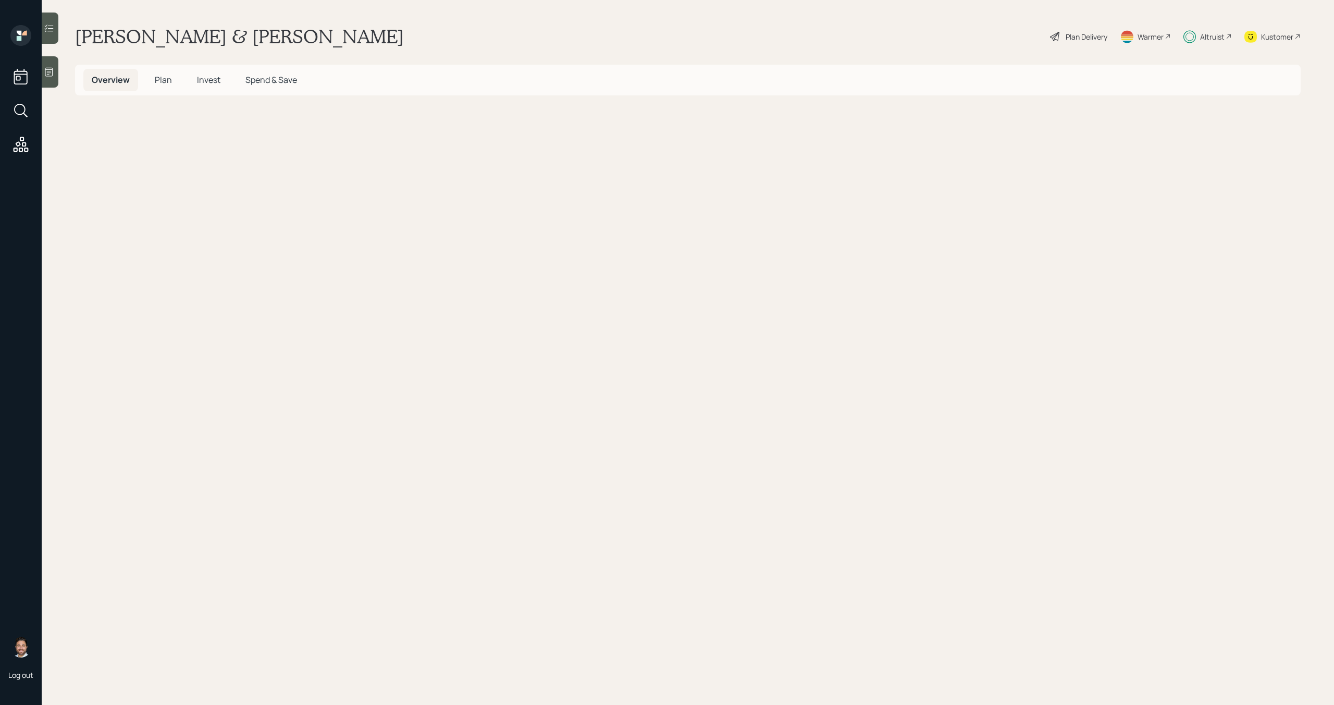  Describe the element at coordinates (1212, 36) in the screenshot. I see `div: Altruist` at that location.